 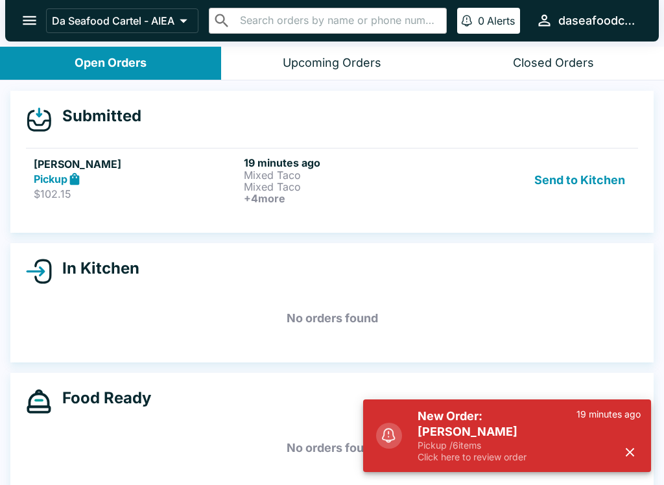 What do you see at coordinates (113, 21) in the screenshot?
I see `p: Da Seafood Cartel - AIEA` at bounding box center [113, 21].